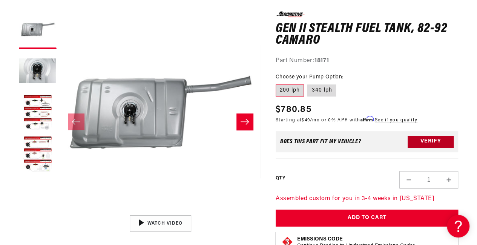 The width and height of the screenshot is (477, 245). What do you see at coordinates (367, 61) in the screenshot?
I see `div: Part Number:` at bounding box center [367, 61].